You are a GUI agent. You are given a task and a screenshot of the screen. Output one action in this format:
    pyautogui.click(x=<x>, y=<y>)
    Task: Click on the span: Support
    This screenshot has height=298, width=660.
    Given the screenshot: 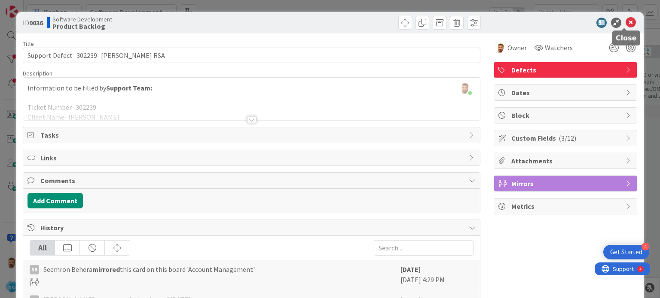 What is the action you would take?
    pyautogui.click(x=28, y=6)
    